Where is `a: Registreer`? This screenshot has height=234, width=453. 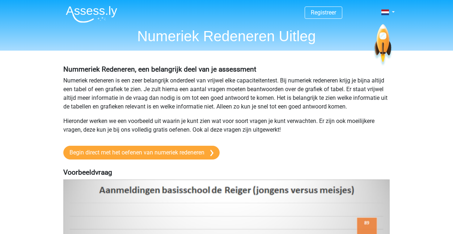
a: Registreer is located at coordinates (323, 12).